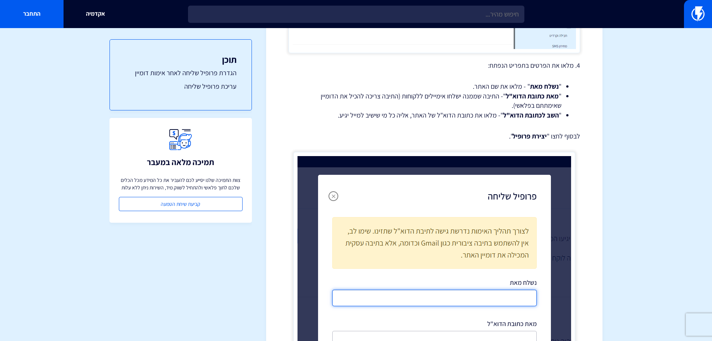 Image resolution: width=712 pixels, height=341 pixels. I want to click on h3: תמיכה מלאה במעבר, so click(181, 162).